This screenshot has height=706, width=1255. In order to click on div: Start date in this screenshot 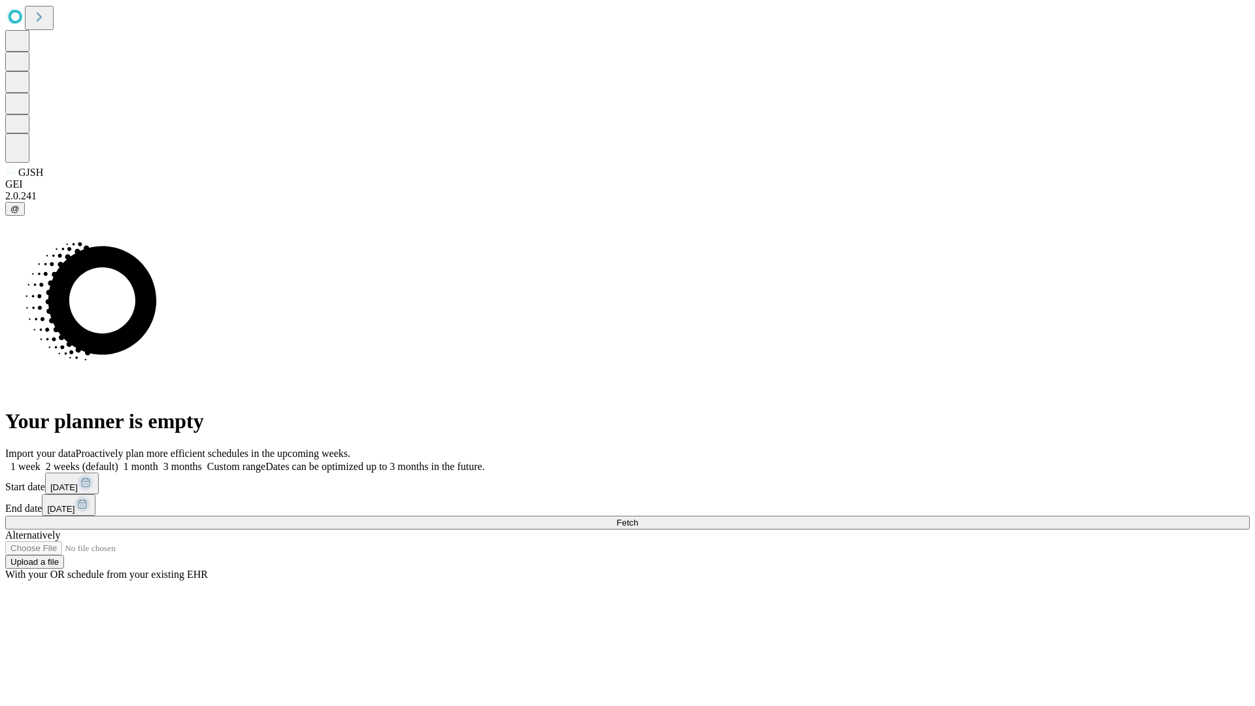, I will do `click(628, 483)`.